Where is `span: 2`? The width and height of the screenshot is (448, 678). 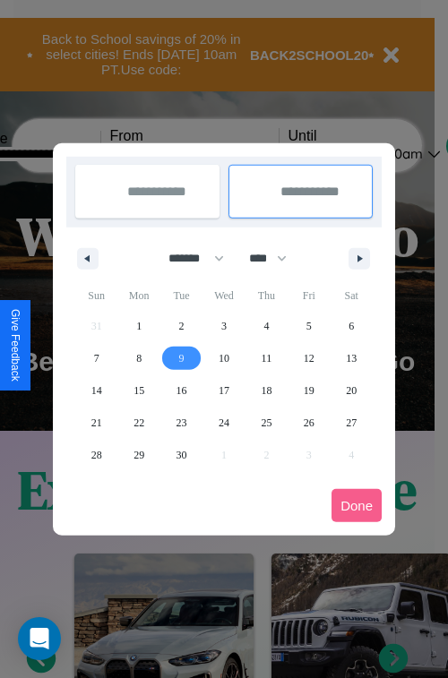
span: 2 is located at coordinates (182, 326).